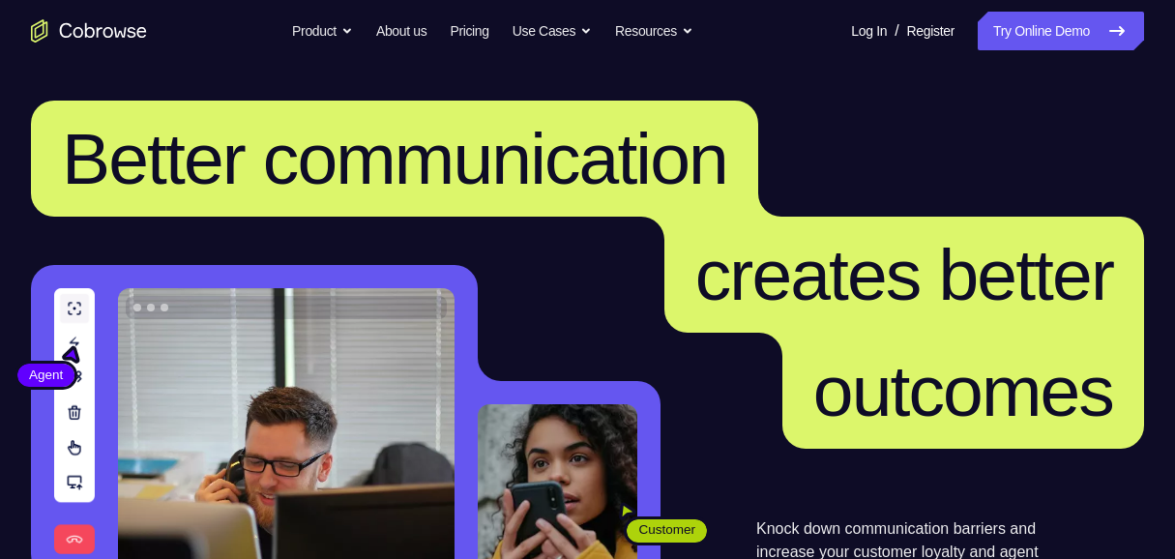  What do you see at coordinates (469, 31) in the screenshot?
I see `a: Pricing` at bounding box center [469, 31].